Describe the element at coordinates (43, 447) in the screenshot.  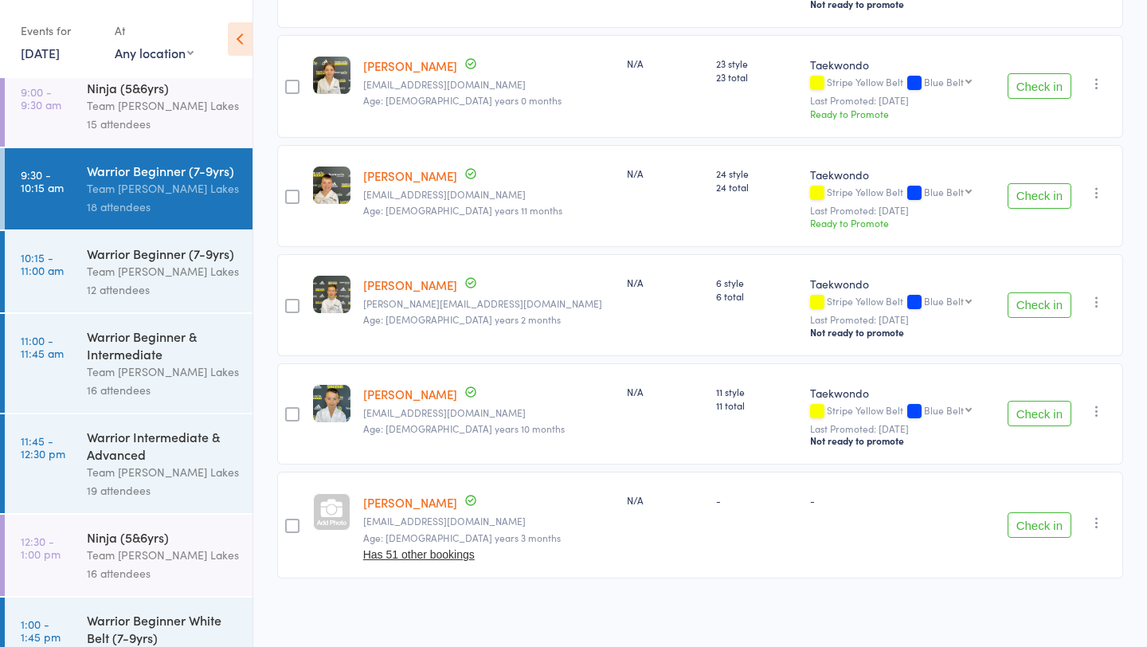
I see `time: 11:45 - 12:30 pm` at that location.